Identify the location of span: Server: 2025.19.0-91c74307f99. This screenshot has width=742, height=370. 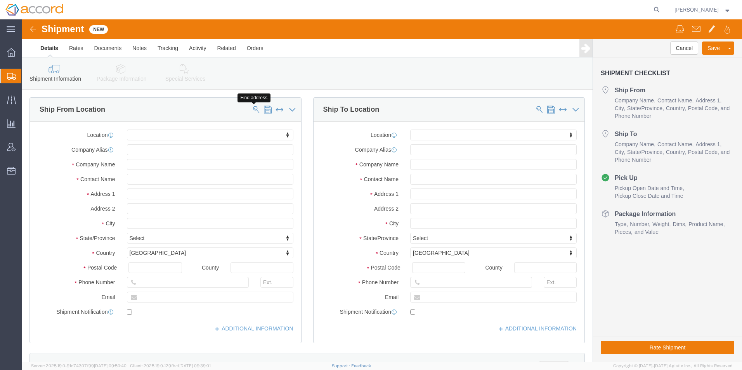
(79, 366).